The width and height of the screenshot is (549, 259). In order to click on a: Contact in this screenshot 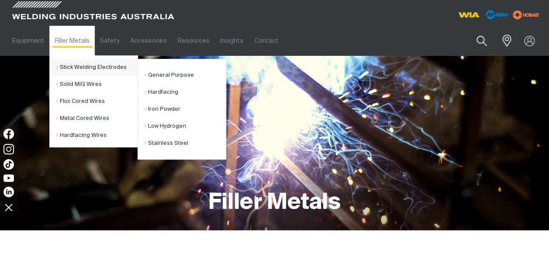, I will do `click(266, 41)`.